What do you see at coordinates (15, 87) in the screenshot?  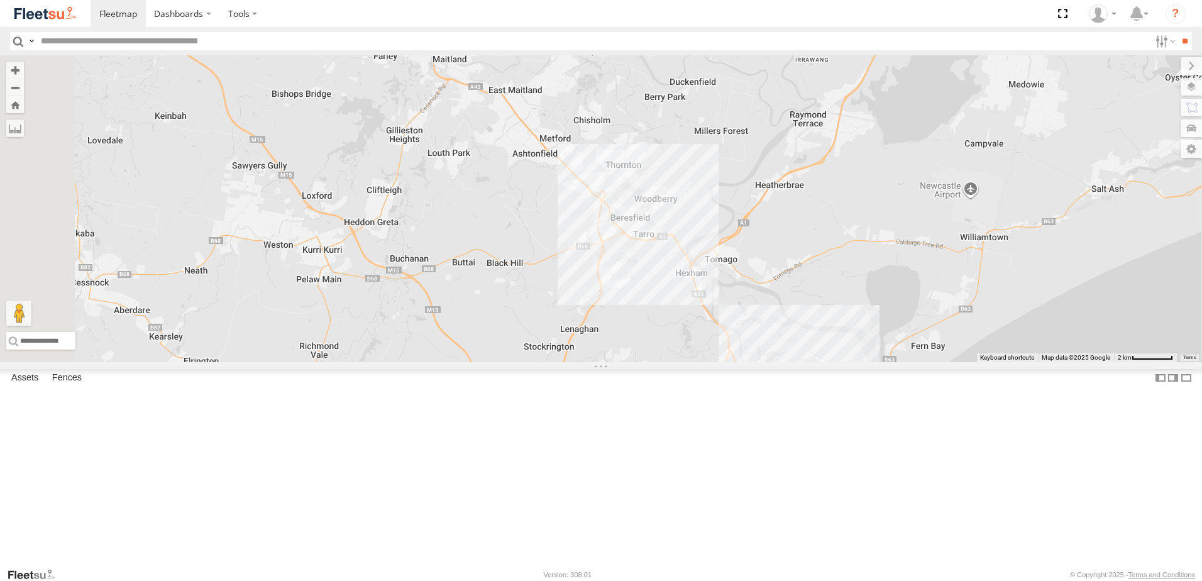 I see `button: Zoom out` at bounding box center [15, 87].